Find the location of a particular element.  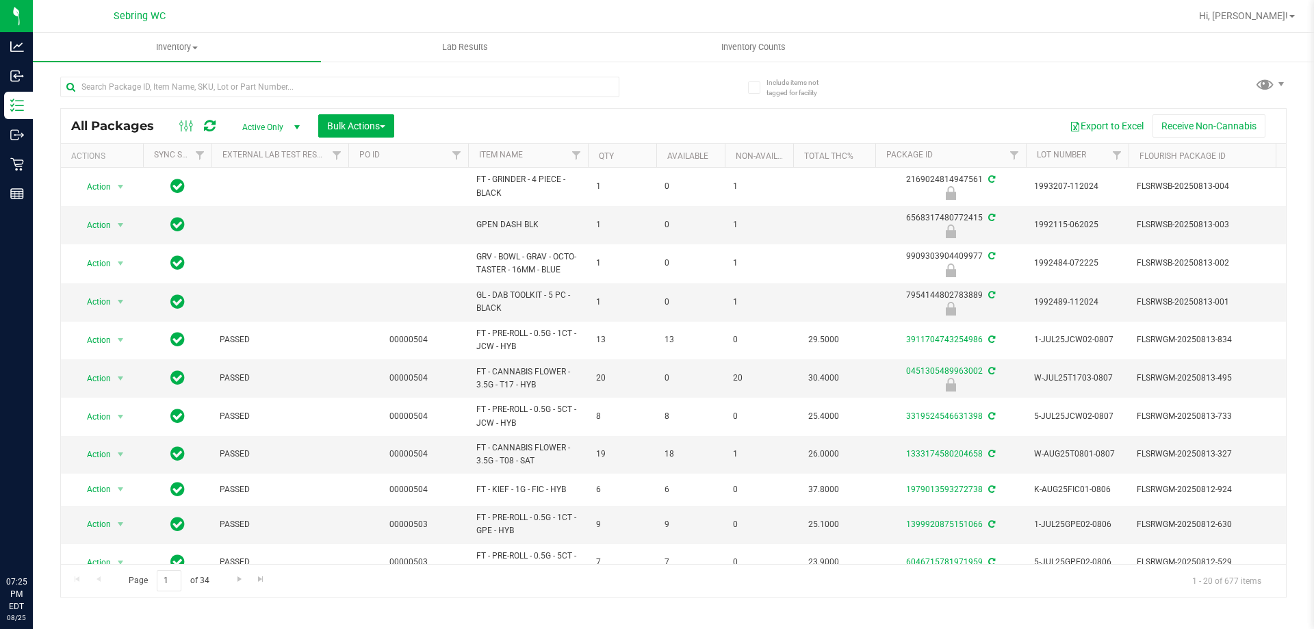

span: FLSRWGM-20250813-327 is located at coordinates (1204, 454).